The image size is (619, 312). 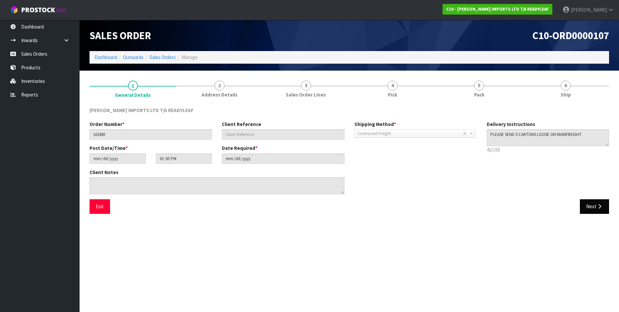 What do you see at coordinates (566, 95) in the screenshot?
I see `span: Ship` at bounding box center [566, 95].